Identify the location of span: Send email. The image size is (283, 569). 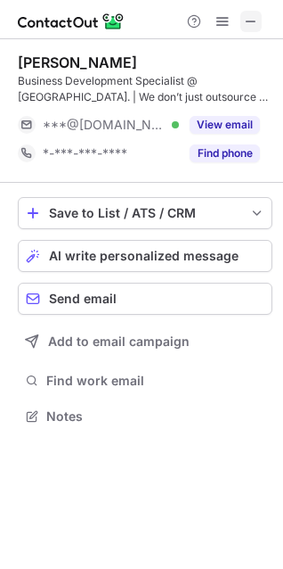
(83, 299).